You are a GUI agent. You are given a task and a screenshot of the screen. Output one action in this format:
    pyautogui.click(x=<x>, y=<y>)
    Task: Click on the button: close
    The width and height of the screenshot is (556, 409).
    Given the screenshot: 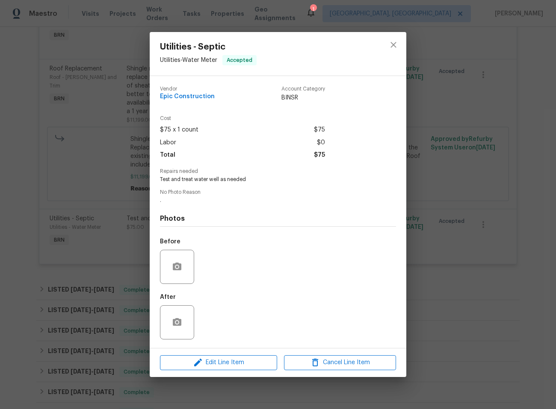 What is the action you would take?
    pyautogui.click(x=393, y=45)
    